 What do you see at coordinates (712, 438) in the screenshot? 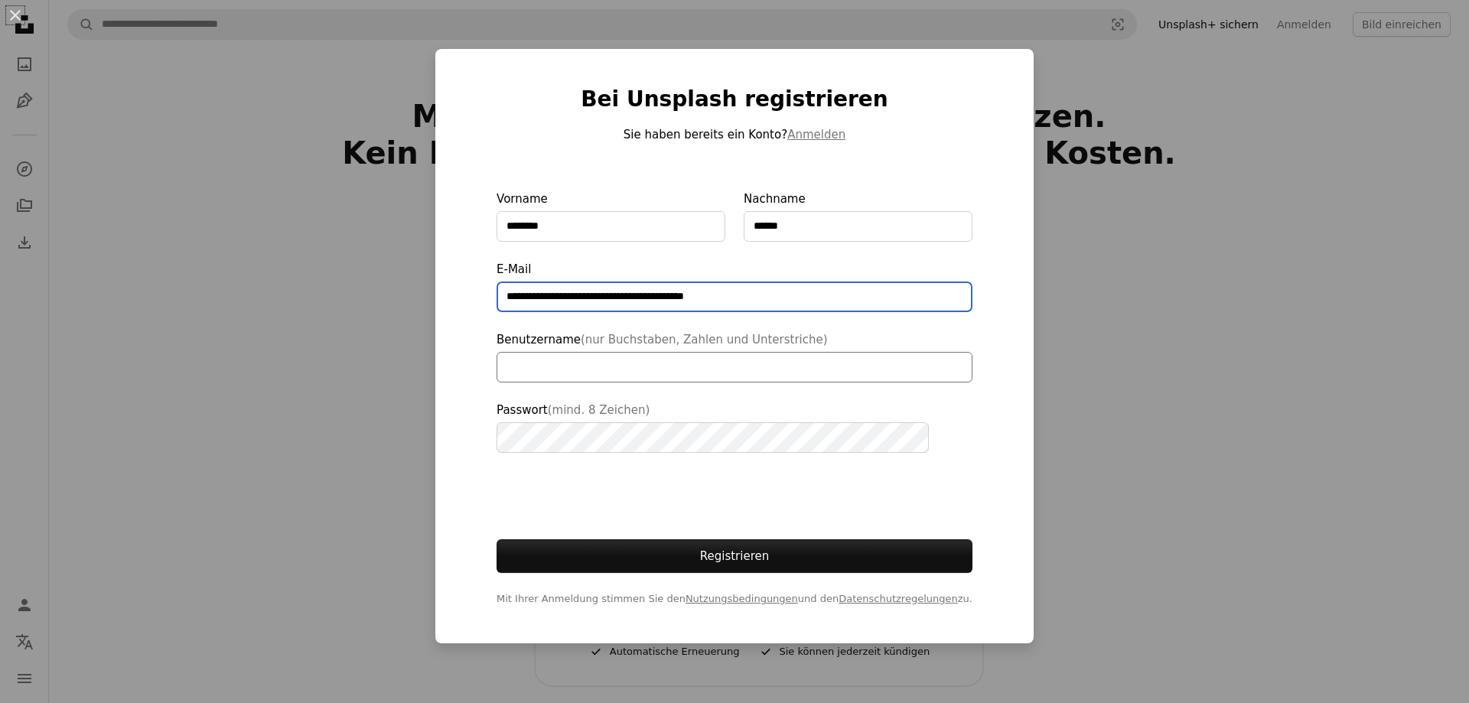
I see `input: Passwort(mind. 8 Zeichen)` at bounding box center [712, 438].